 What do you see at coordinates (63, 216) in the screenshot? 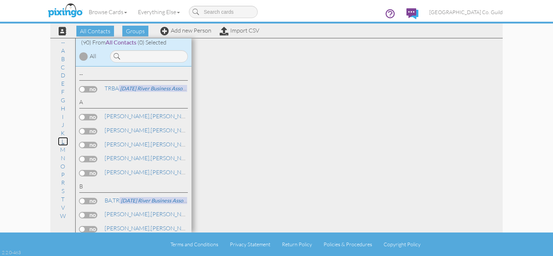
I see `a: W` at bounding box center [63, 216].